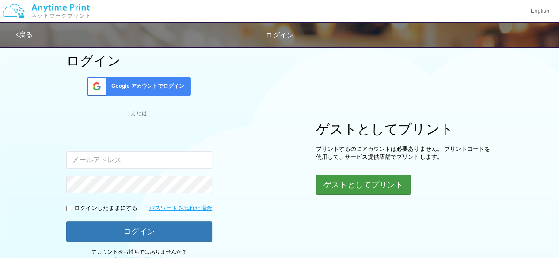 The height and width of the screenshot is (258, 559). What do you see at coordinates (139, 61) in the screenshot?
I see `h1: ログイン` at bounding box center [139, 61].